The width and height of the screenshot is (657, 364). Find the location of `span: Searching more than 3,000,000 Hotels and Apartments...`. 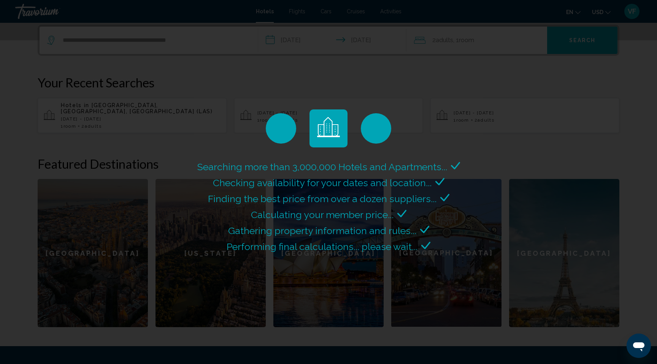

span: Searching more than 3,000,000 Hotels and Apartments... is located at coordinates (322, 167).